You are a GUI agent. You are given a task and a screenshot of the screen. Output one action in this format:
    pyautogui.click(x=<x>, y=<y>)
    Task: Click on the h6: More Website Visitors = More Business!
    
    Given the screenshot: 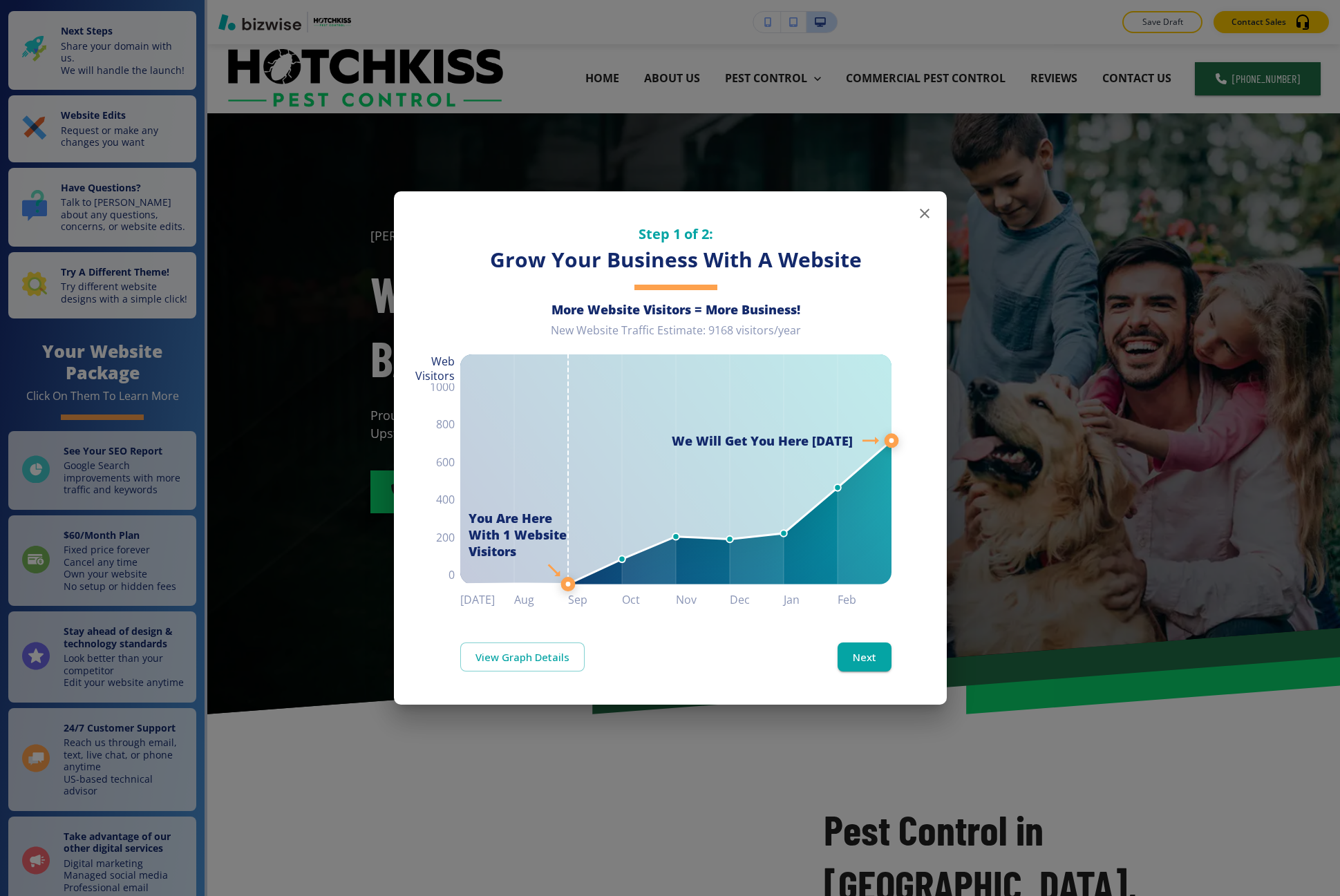 What is the action you would take?
    pyautogui.click(x=676, y=309)
    